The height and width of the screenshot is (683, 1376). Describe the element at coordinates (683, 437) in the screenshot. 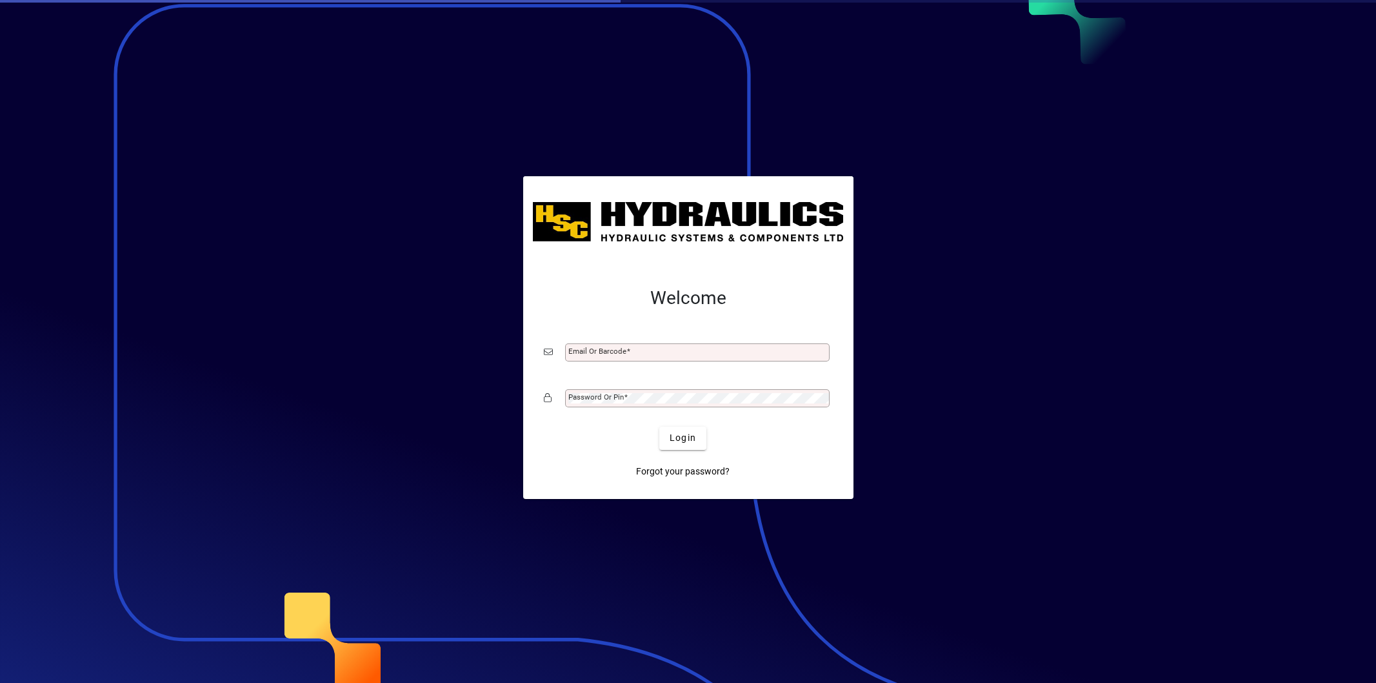

I see `span: Login` at that location.